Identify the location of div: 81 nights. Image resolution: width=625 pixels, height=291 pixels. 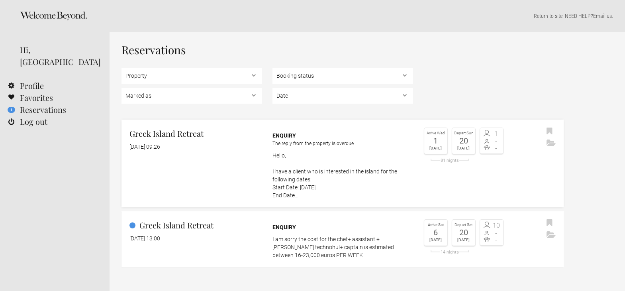
(450, 160).